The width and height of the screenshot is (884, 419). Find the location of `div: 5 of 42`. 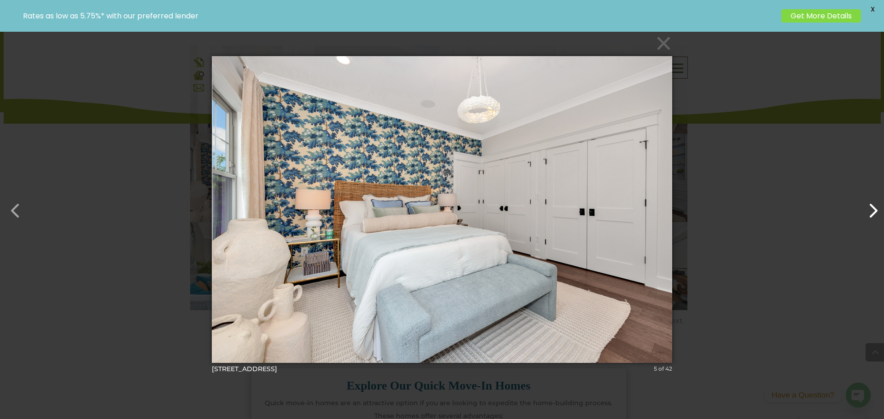

div: 5 of 42 is located at coordinates (663, 369).